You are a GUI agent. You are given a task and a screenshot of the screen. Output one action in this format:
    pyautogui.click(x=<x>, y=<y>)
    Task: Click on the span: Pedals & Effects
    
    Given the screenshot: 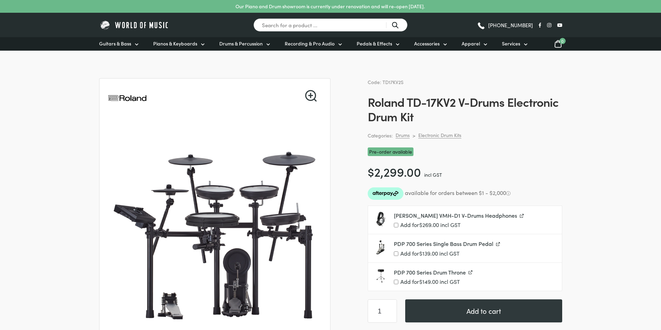 What is the action you would take?
    pyautogui.click(x=374, y=43)
    